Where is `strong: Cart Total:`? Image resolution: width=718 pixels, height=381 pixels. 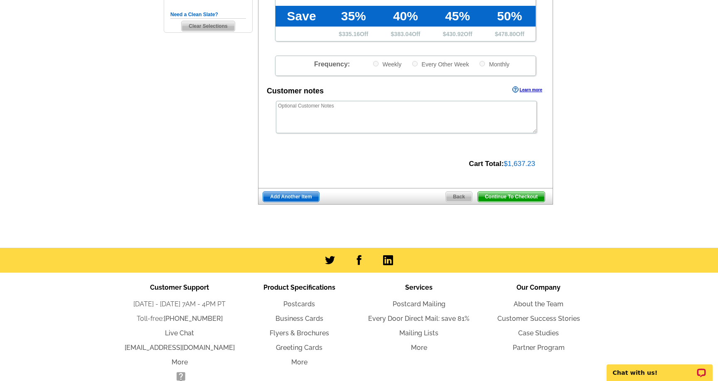
strong: Cart Total: is located at coordinates (487, 164).